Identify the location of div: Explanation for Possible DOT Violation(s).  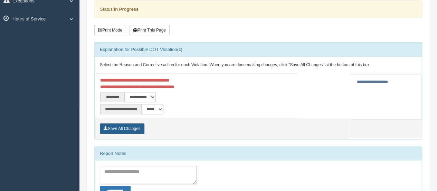
(258, 49).